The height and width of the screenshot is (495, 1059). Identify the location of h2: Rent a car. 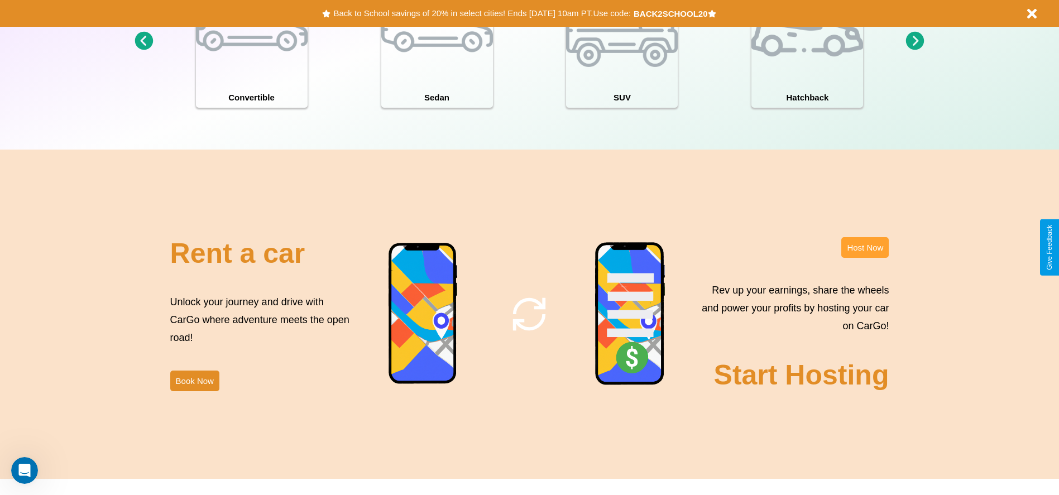
(238, 253).